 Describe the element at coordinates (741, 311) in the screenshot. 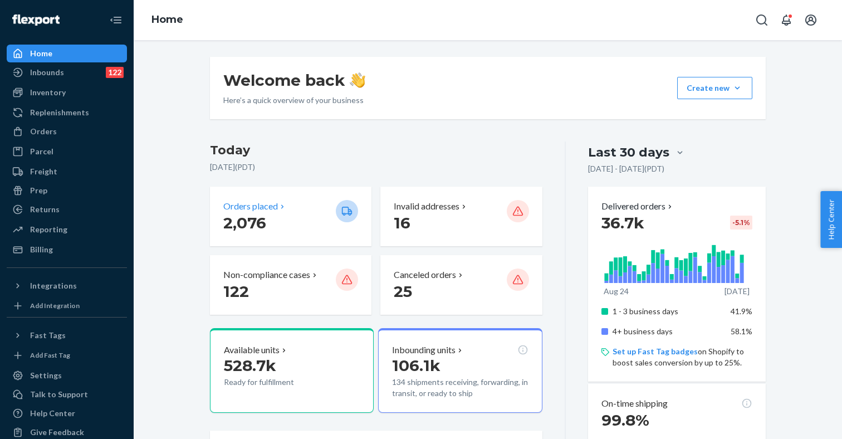

I see `span: 41.9%` at that location.